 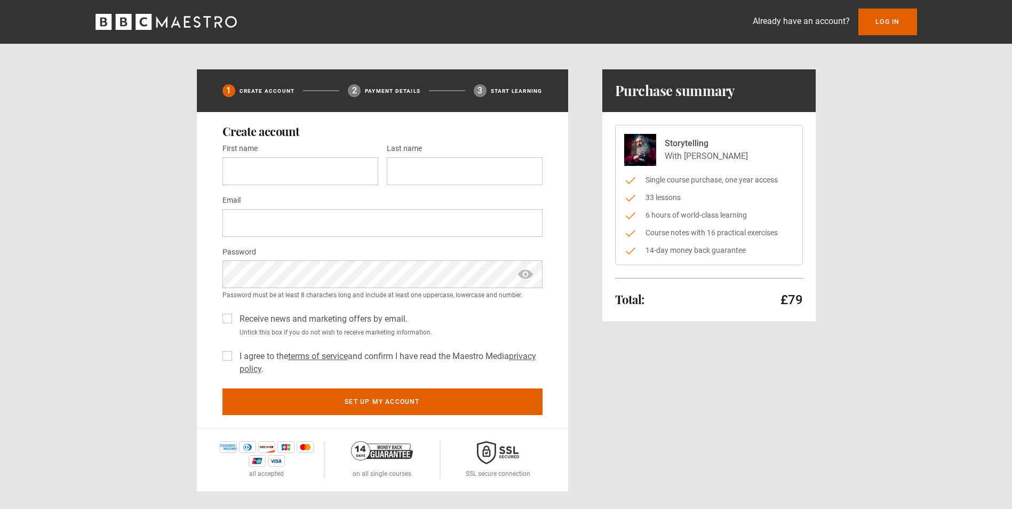 What do you see at coordinates (228, 447) in the screenshot?
I see `img: amex` at bounding box center [228, 447].